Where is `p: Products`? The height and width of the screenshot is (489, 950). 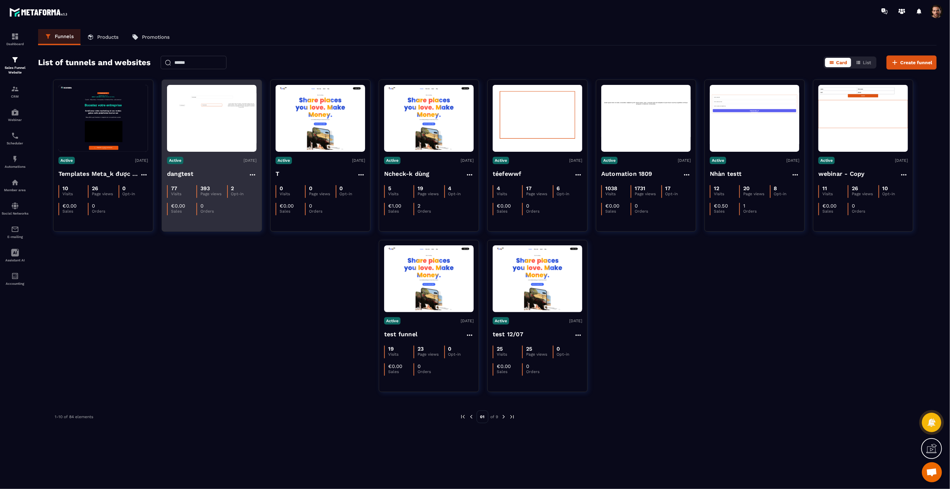 p: Products is located at coordinates (108, 37).